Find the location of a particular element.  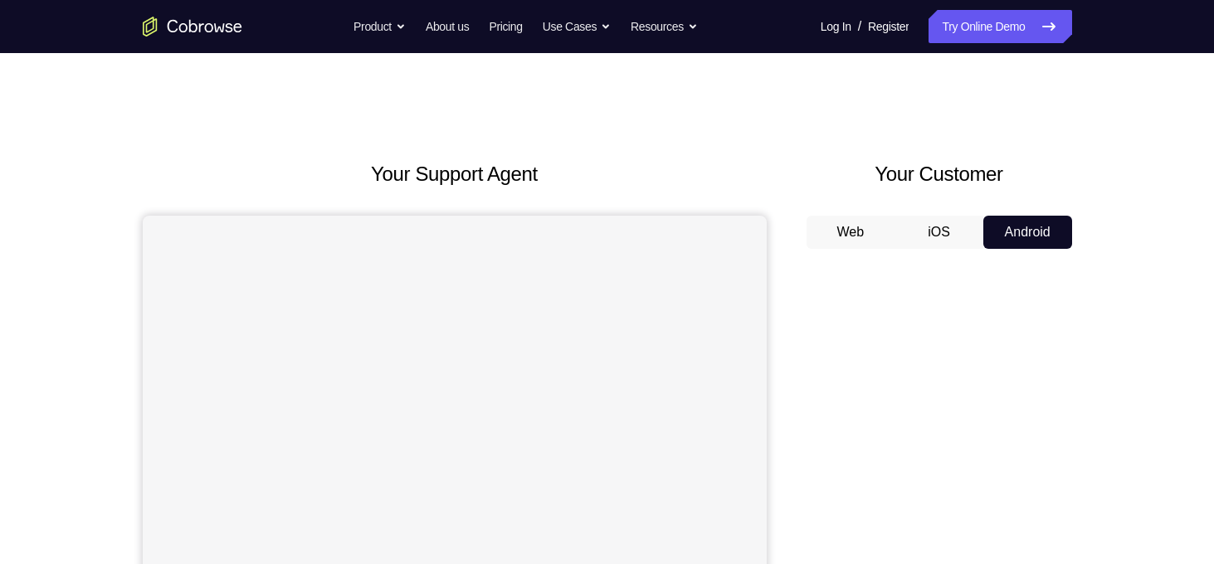

a: About us is located at coordinates (447, 27).